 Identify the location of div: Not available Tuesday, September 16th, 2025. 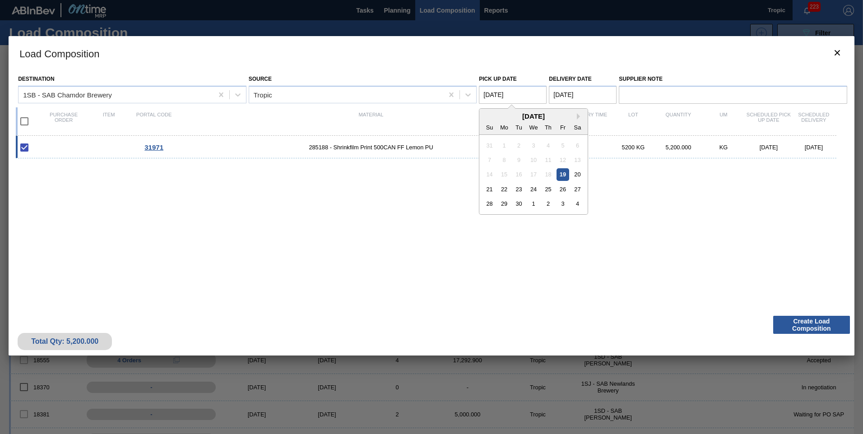
(519, 174).